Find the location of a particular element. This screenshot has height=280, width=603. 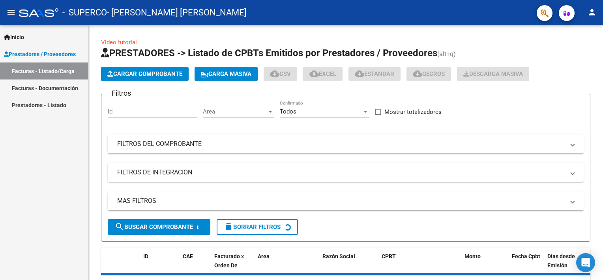

span: CSV is located at coordinates (280, 74).